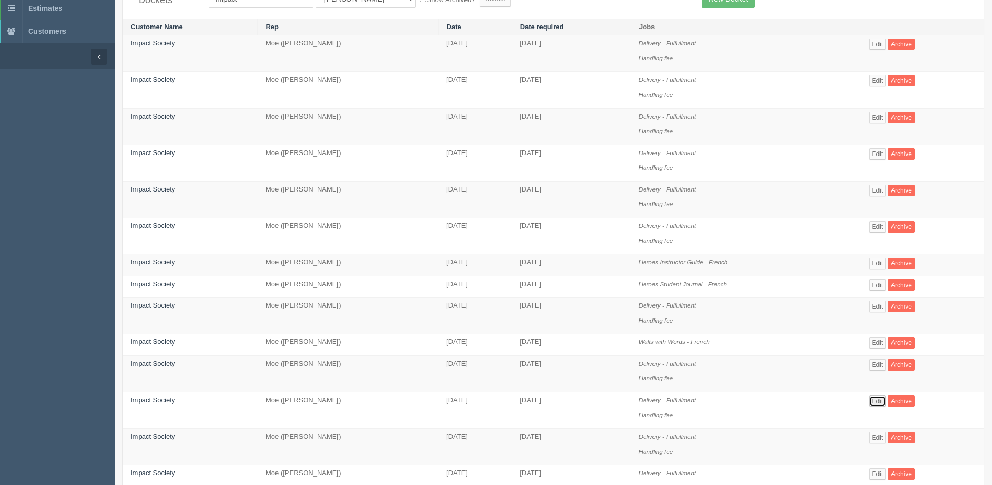 This screenshot has width=992, height=485. I want to click on i: Heroes Student Journal - French, so click(683, 284).